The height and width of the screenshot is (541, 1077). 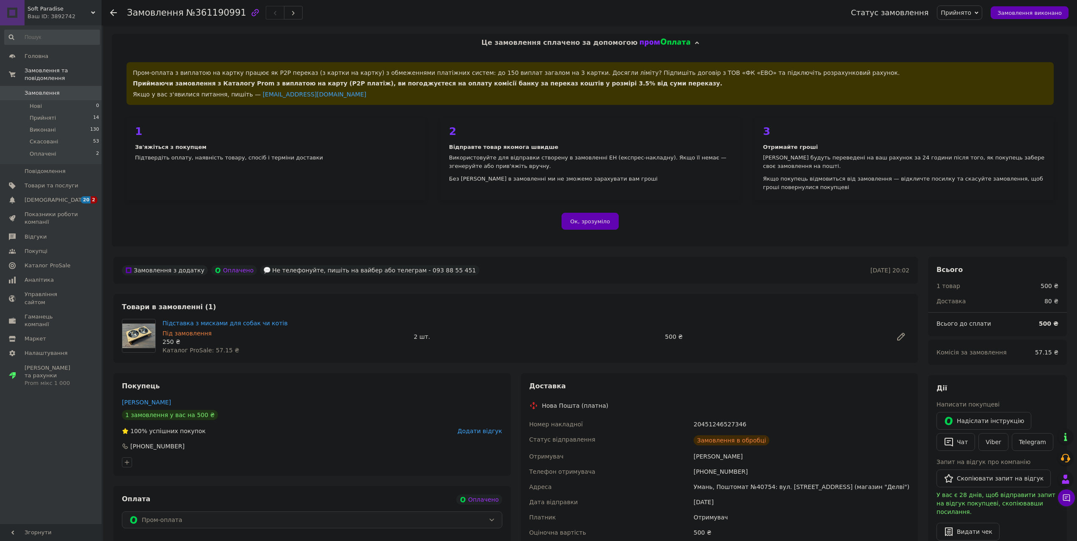 I want to click on span: Ок, зрозуміло, so click(x=590, y=221).